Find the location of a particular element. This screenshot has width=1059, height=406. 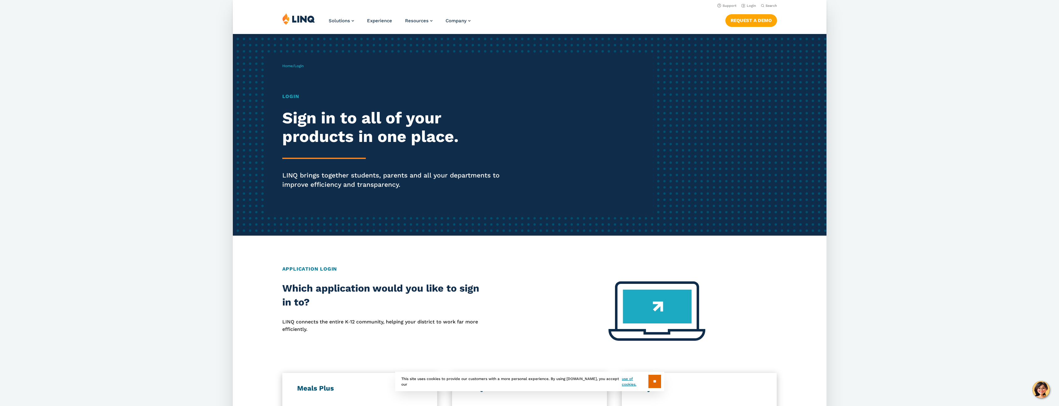

span: Solutions is located at coordinates (339, 21).